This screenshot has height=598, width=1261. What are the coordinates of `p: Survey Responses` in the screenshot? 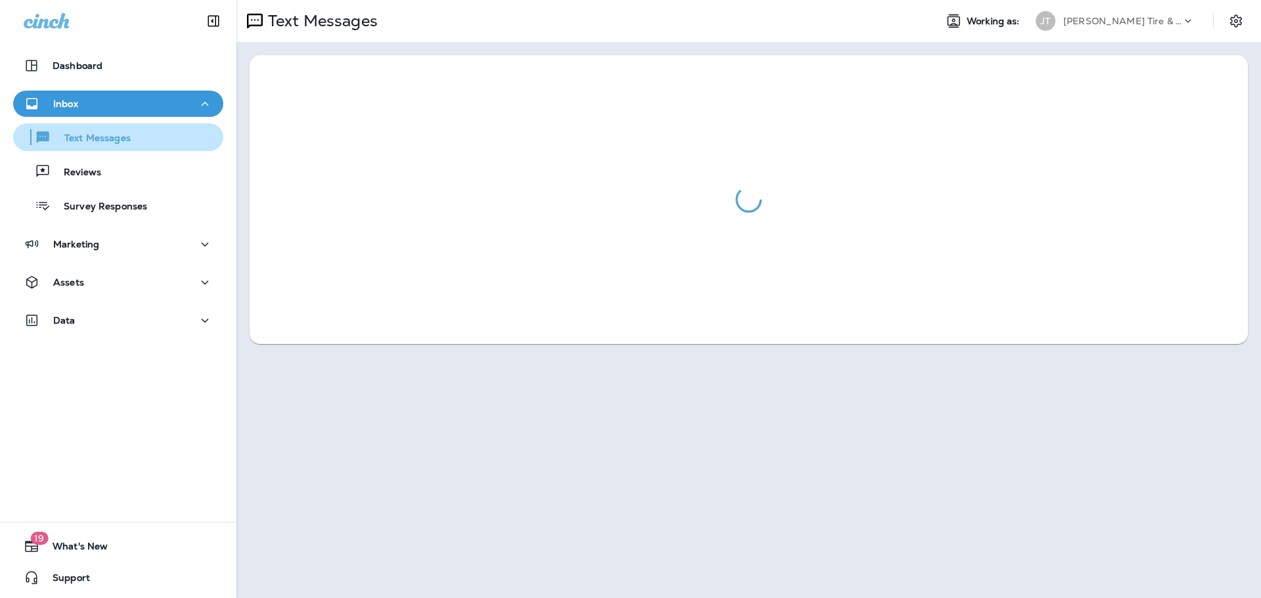 It's located at (99, 207).